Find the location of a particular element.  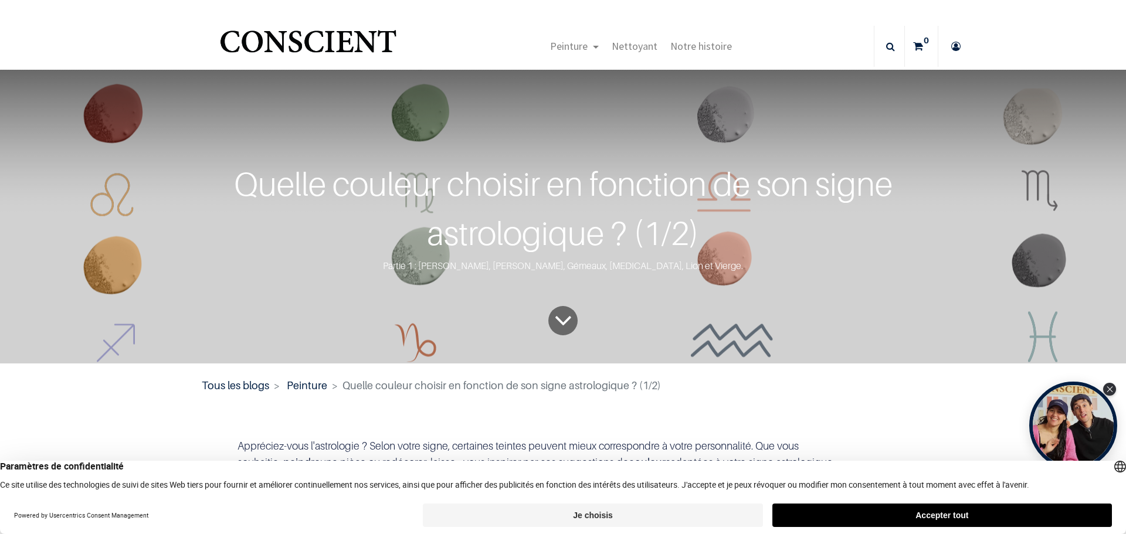

div: Close Tolstoy widget is located at coordinates (1109, 389).